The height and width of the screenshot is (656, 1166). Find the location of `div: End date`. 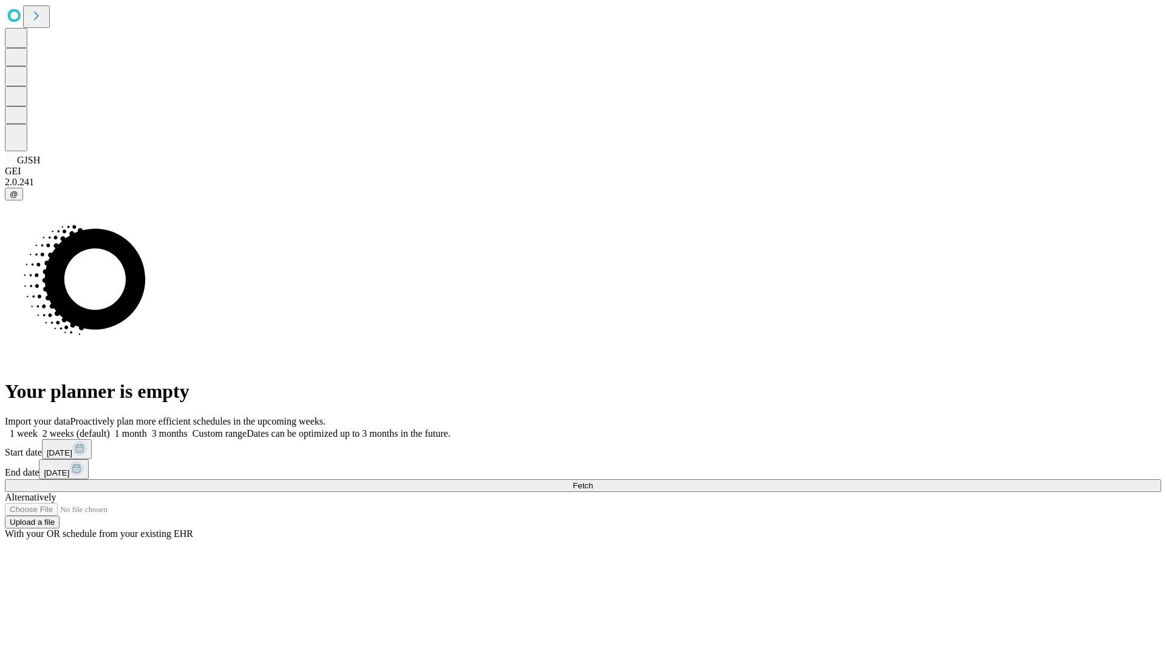

div: End date is located at coordinates (583, 469).